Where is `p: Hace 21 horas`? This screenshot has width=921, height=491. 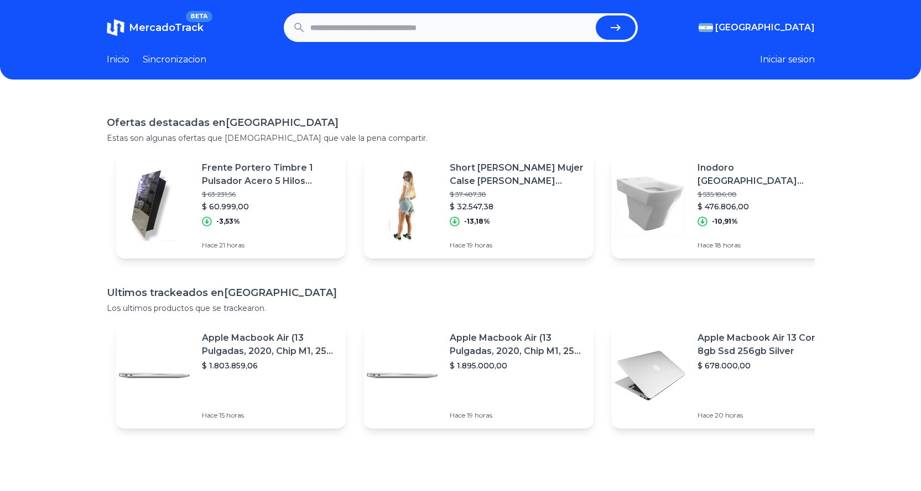 p: Hace 21 horas is located at coordinates (269, 245).